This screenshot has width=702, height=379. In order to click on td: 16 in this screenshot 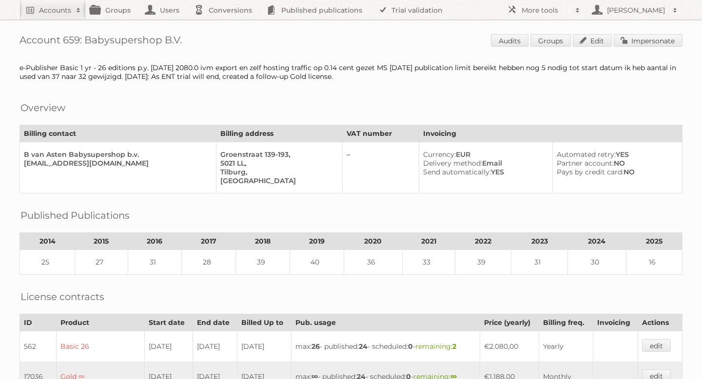, I will do `click(654, 262)`.